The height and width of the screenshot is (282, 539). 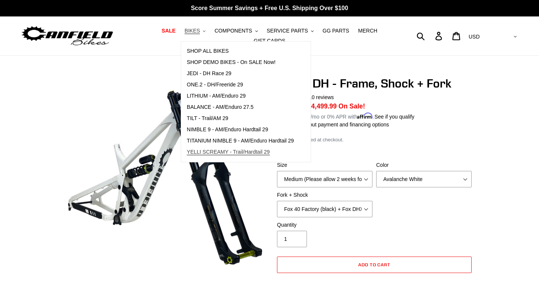 What do you see at coordinates (240, 119) in the screenshot?
I see `a: TILT - Trail/AM 29` at bounding box center [240, 119].